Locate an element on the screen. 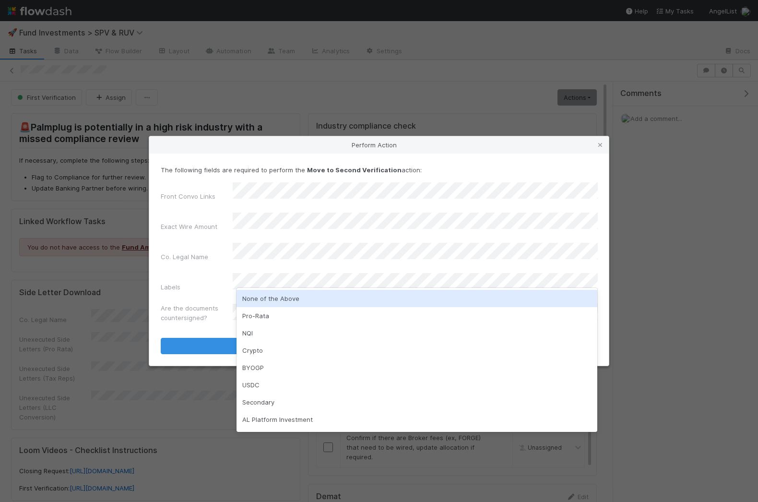 This screenshot has width=758, height=502. div: BYOGP is located at coordinates (417, 368).